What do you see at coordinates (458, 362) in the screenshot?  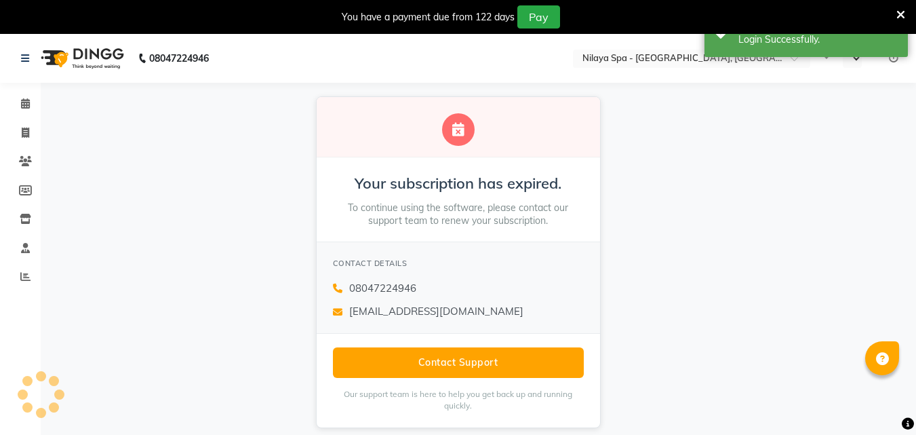 I see `button: Contact Support` at bounding box center [458, 362].